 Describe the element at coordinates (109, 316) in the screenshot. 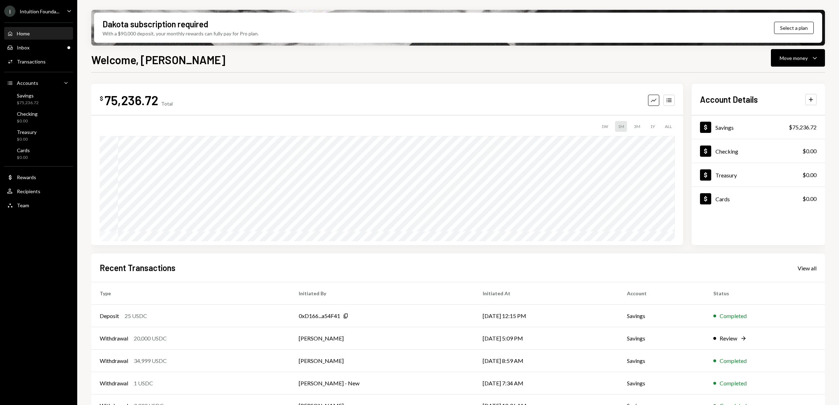

I see `div: Deposit` at that location.